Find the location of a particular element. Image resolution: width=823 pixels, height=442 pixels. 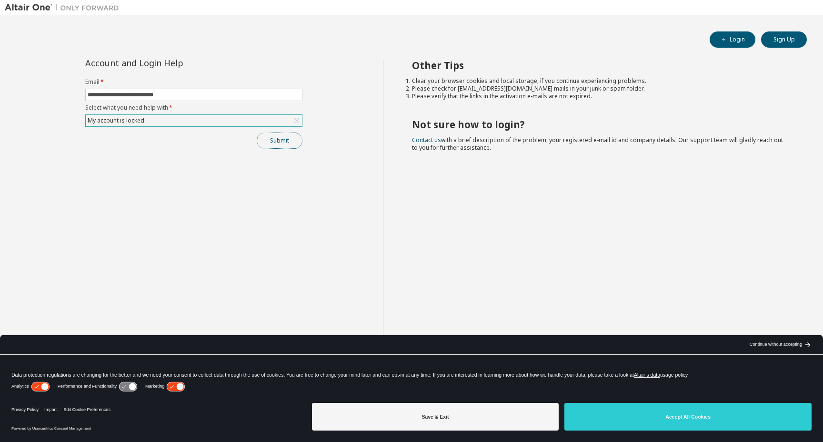

a: Contact us is located at coordinates (426, 140).